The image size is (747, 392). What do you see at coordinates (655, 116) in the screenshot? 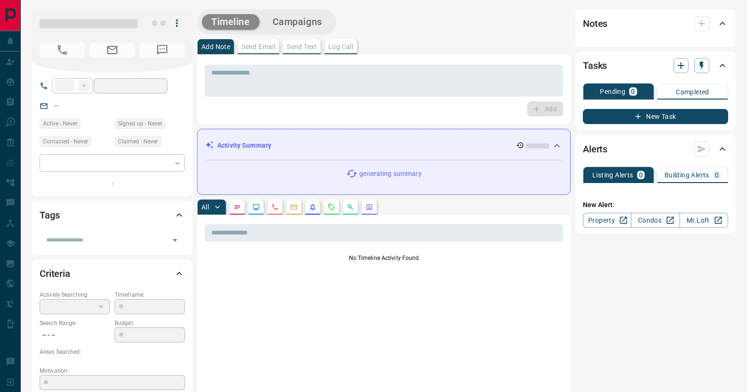
I see `button: New Task` at bounding box center [655, 116].